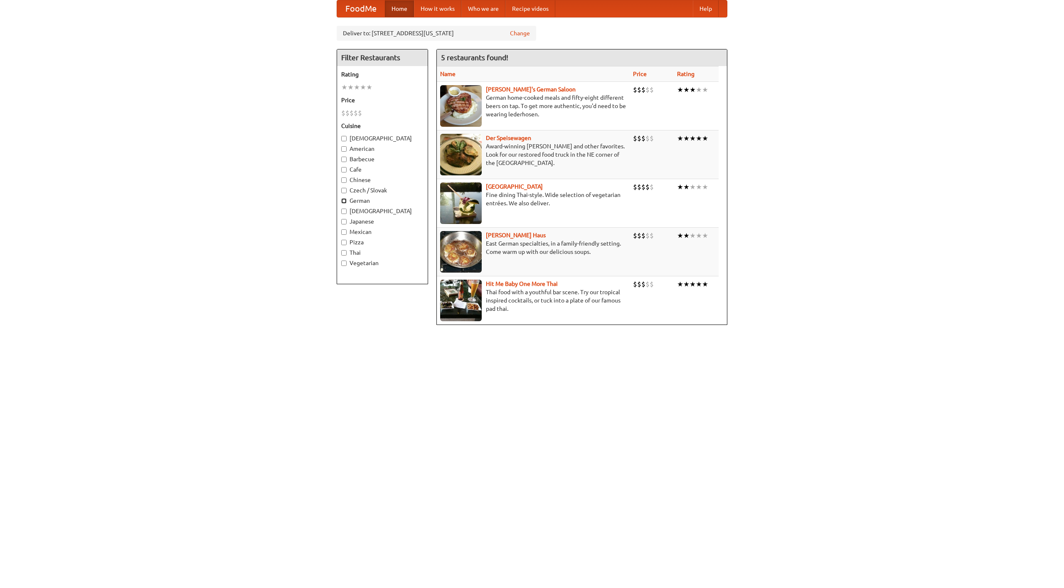 Image resolution: width=1064 pixels, height=588 pixels. What do you see at coordinates (382, 149) in the screenshot?
I see `label: American` at bounding box center [382, 149].